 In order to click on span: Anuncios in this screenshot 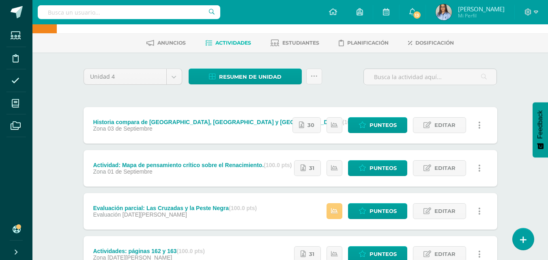, I will do `click(171, 43)`.